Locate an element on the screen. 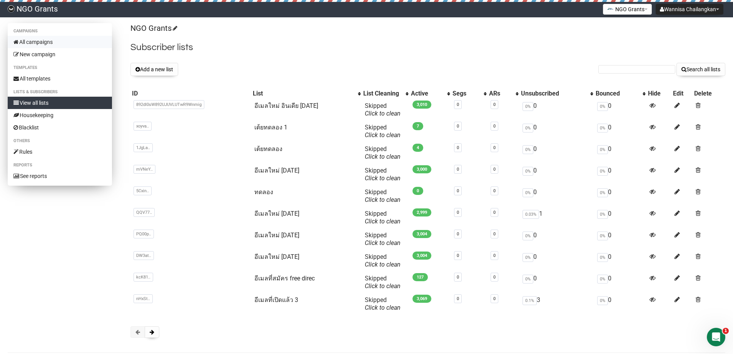 This screenshot has height=354, width=733. a: Rules is located at coordinates (60, 152).